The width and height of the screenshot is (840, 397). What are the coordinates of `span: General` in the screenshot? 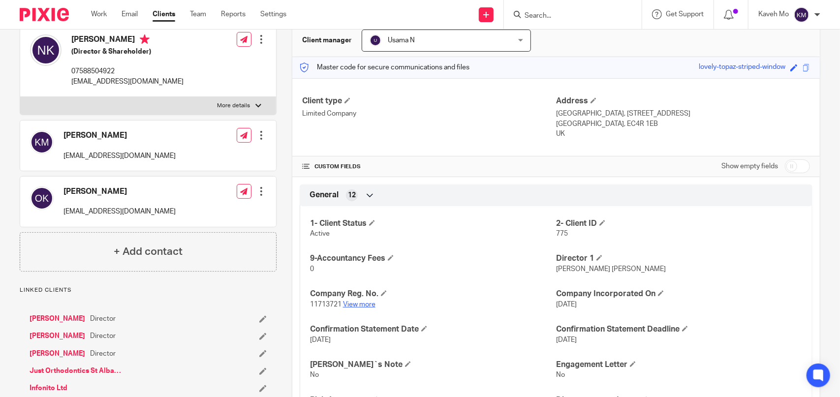 It's located at (324, 195).